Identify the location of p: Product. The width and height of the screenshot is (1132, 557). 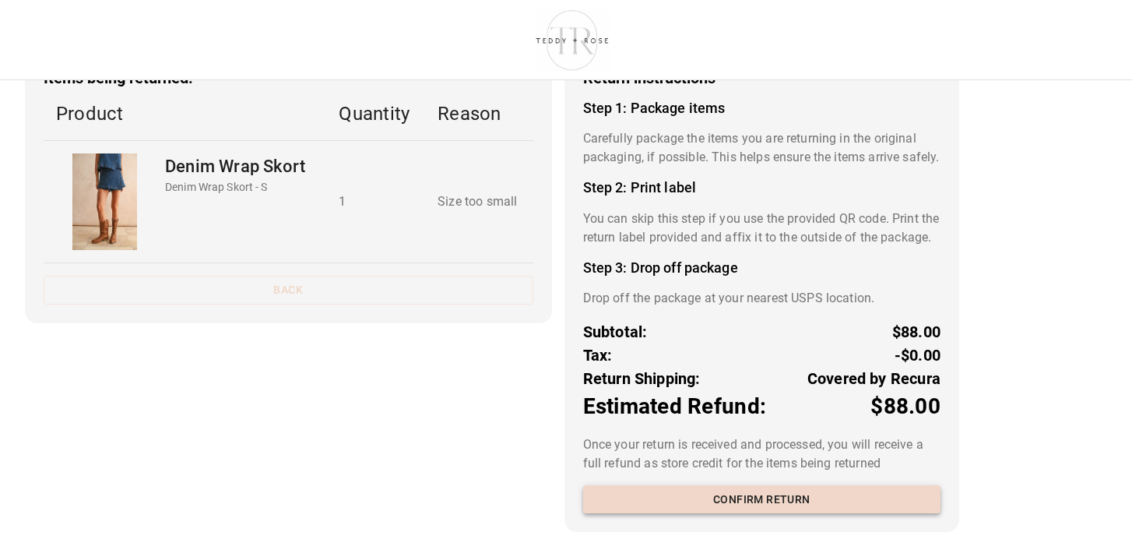
(184, 114).